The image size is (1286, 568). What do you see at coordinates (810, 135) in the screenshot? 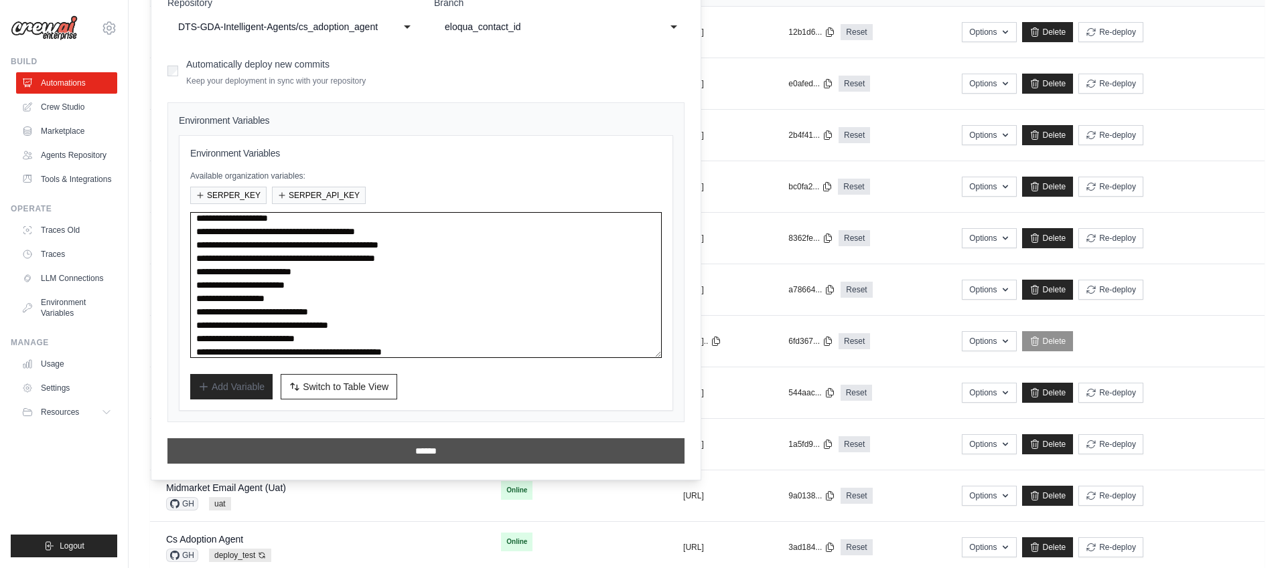
I see `button: 2b4f41...` at bounding box center [810, 135].